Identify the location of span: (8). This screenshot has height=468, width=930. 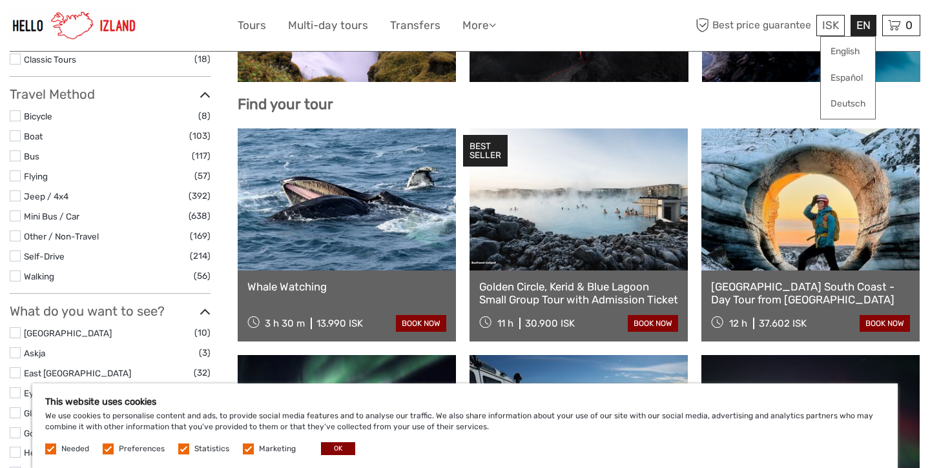
(204, 116).